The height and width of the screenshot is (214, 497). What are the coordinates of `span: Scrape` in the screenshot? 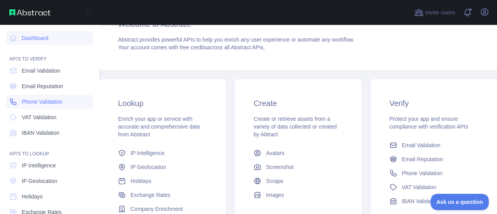 It's located at (274, 181).